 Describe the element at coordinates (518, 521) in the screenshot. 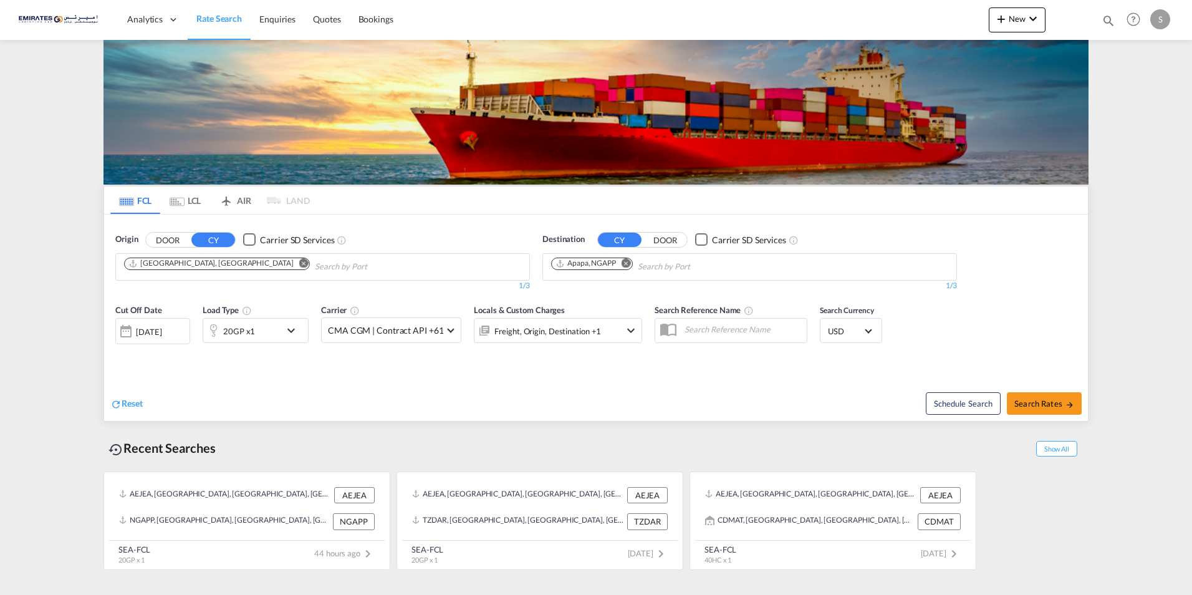

I see `div: TZDAR, Dar es Salaam, Tanzania, United Republic of, Eastern Africa, Africa` at that location.